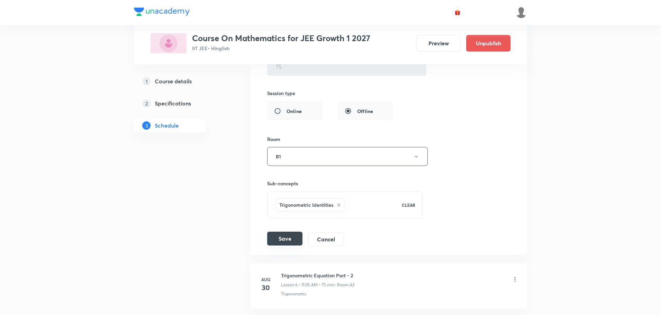  Describe the element at coordinates (318, 275) in the screenshot. I see `h6: Trigonometric Equation Part - 2` at that location.